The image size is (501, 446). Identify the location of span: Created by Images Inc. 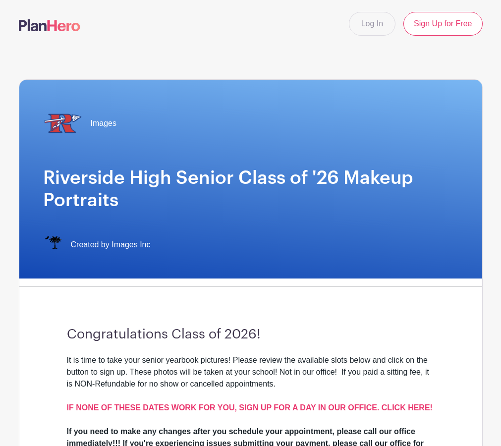
(110, 245).